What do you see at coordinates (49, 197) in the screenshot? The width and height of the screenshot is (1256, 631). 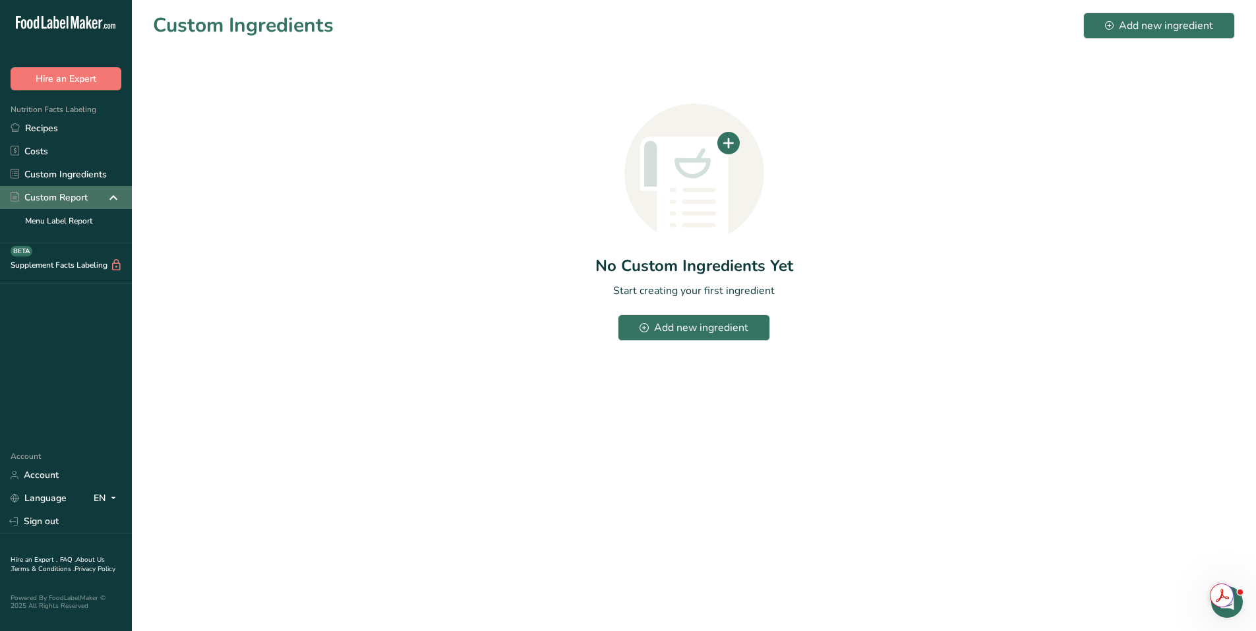 I see `div: Custom Report` at bounding box center [49, 197].